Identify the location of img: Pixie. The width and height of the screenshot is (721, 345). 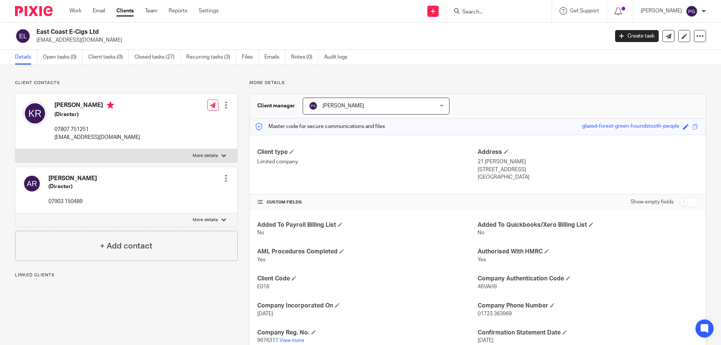
(34, 11).